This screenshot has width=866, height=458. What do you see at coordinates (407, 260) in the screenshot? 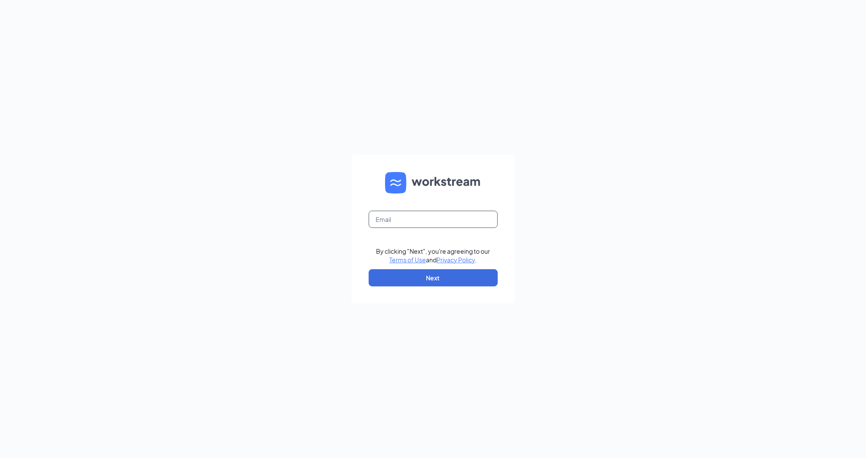
I see `a: Terms of Use` at bounding box center [407, 260].